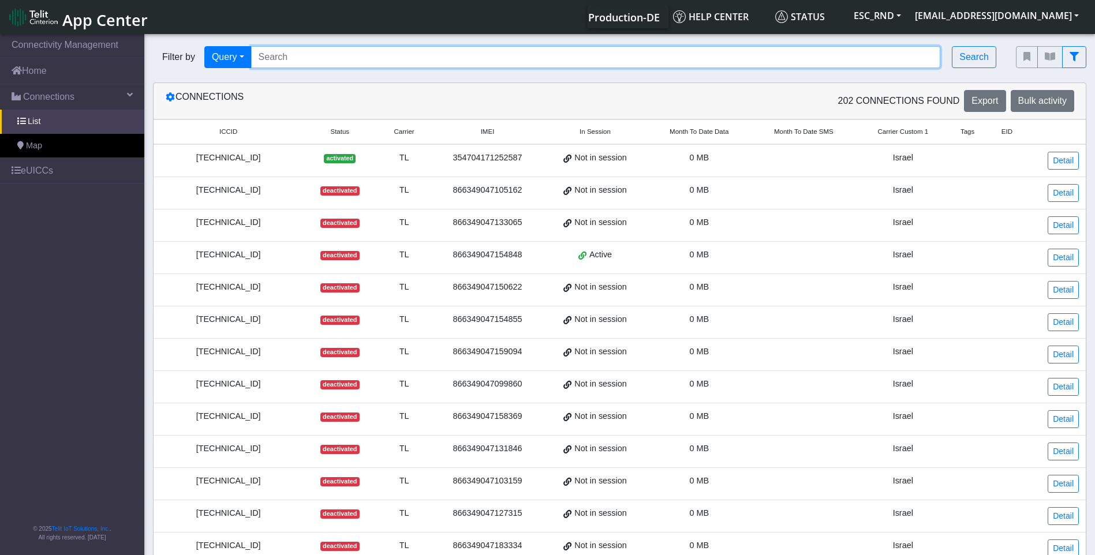  I want to click on span: ICCID, so click(228, 132).